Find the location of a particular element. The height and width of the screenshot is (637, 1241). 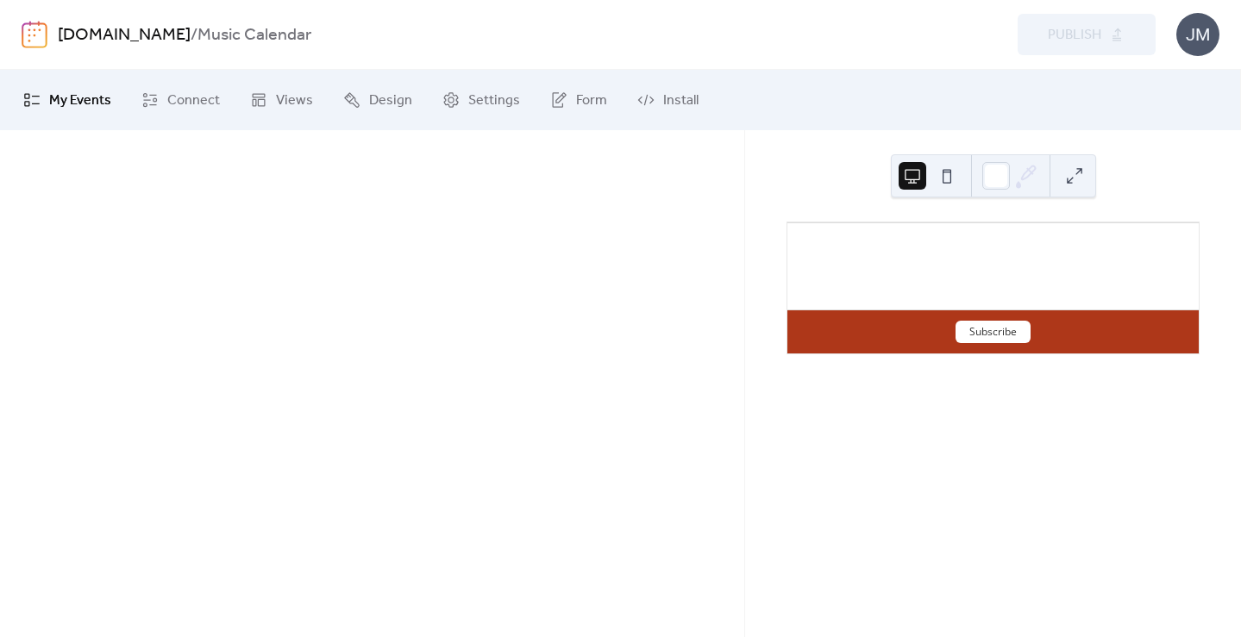

span: Form is located at coordinates (592, 101).